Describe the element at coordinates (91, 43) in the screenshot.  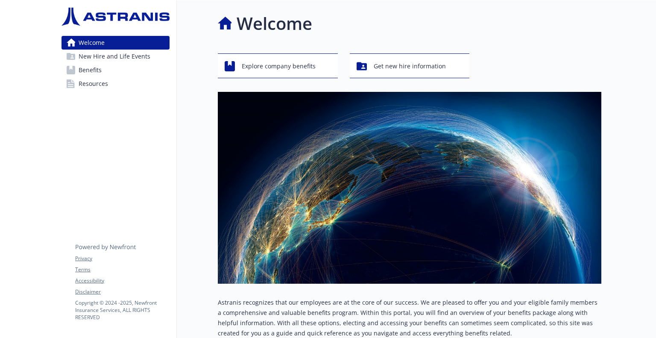
I see `span: Welcome` at that location.